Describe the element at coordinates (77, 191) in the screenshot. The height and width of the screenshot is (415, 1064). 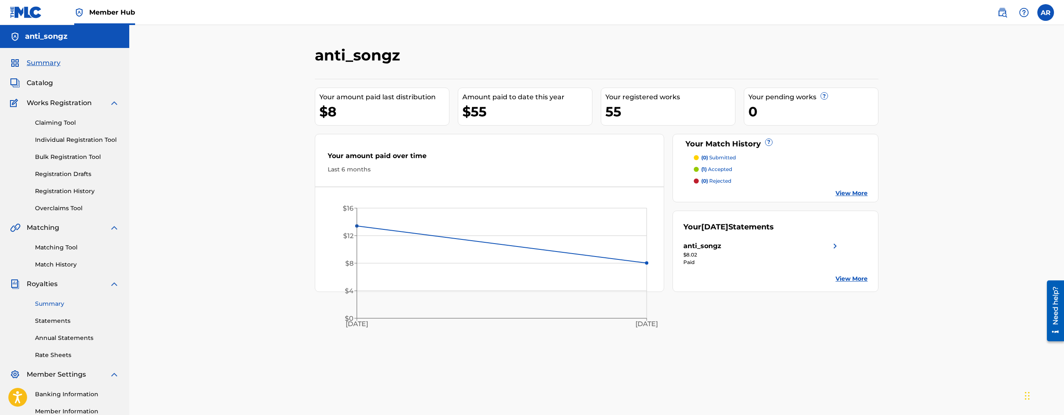
I see `a: Registration History` at that location.